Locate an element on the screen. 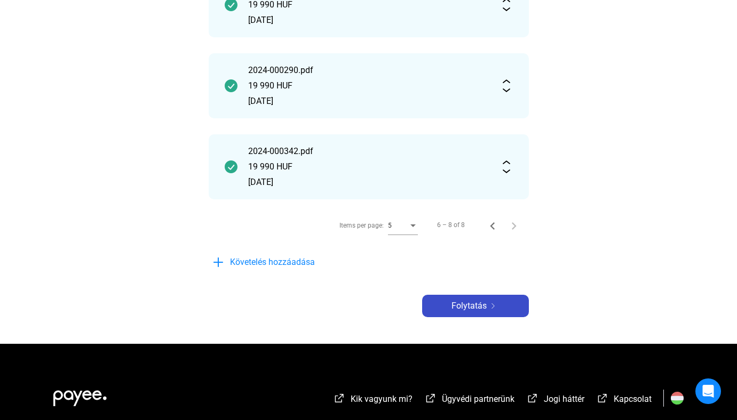 This screenshot has width=737, height=420. div: Open Intercom Messenger is located at coordinates (708, 391).